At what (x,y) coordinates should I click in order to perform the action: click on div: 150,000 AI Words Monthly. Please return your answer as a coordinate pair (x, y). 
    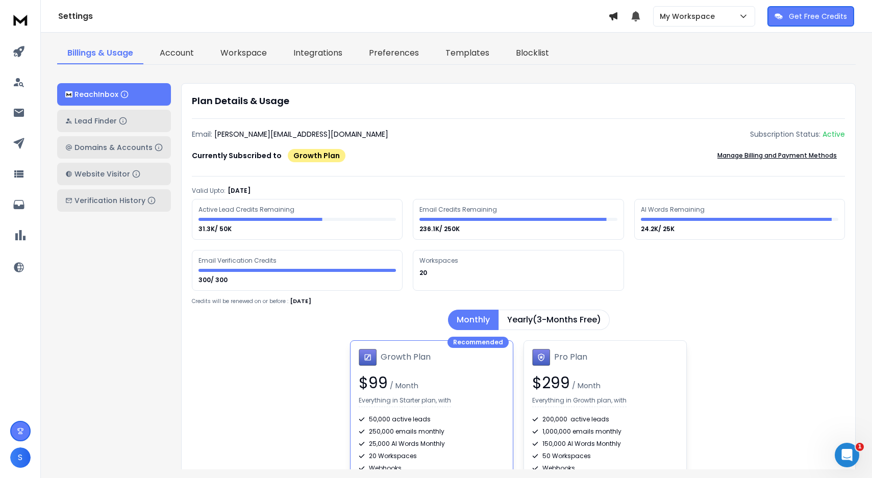
    Looking at the image, I should click on (605, 444).